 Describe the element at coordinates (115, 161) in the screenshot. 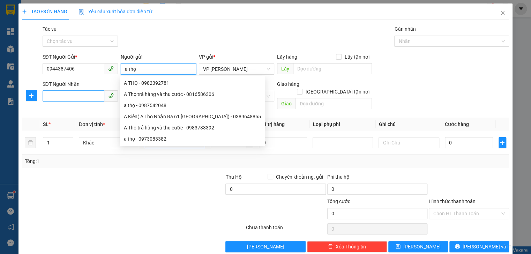

I see `div: Tổng: 1` at that location.